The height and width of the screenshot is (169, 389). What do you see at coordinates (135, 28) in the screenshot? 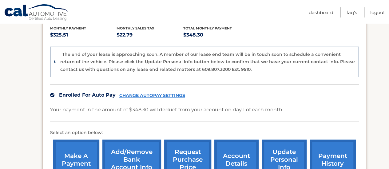
I see `span: Monthly sales Tax` at bounding box center [135, 28].